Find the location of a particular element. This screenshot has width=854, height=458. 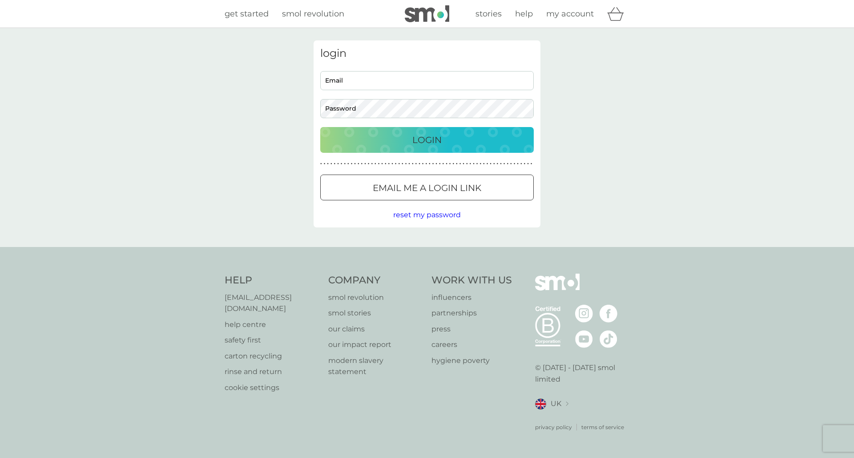

p: press is located at coordinates (471, 329).